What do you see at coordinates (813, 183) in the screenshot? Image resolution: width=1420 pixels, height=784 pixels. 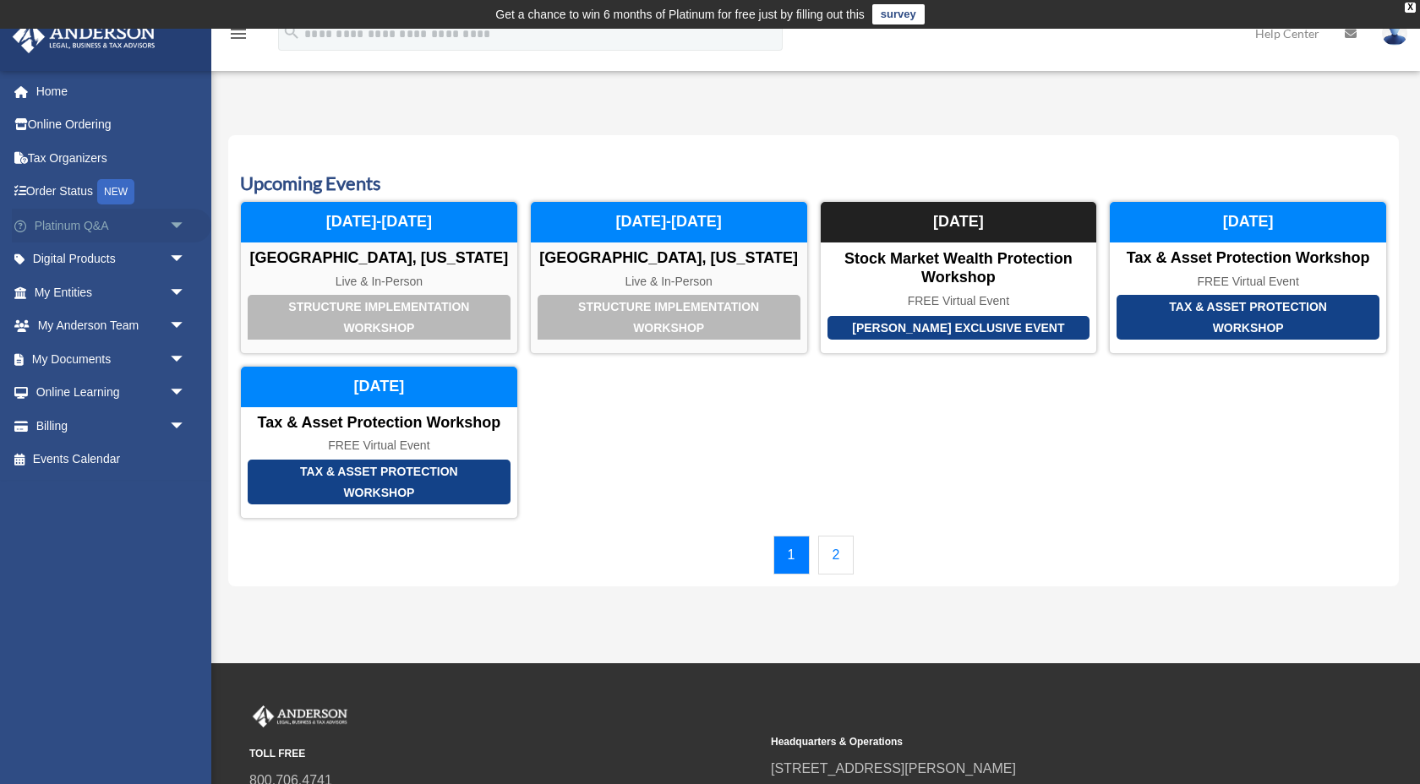 I see `h3: Upcoming Events` at bounding box center [813, 183].